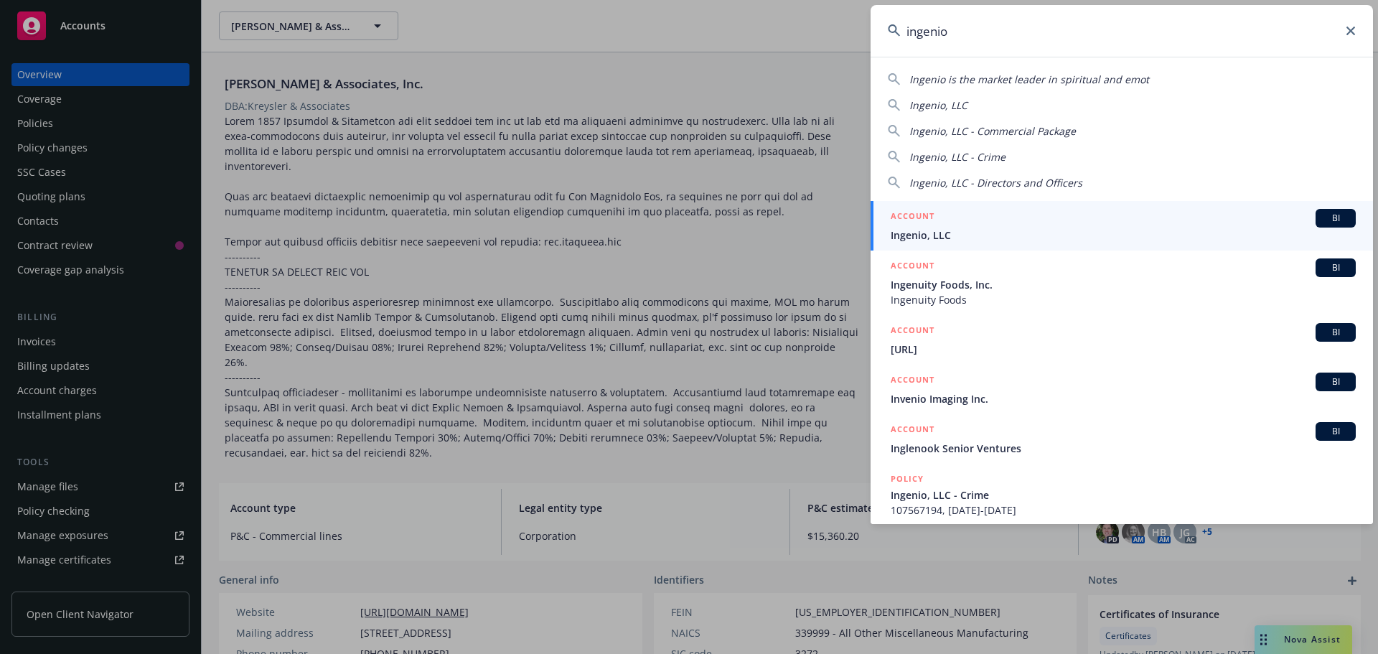 The height and width of the screenshot is (654, 1378). Describe the element at coordinates (1122, 31) in the screenshot. I see `input: Search...` at that location.